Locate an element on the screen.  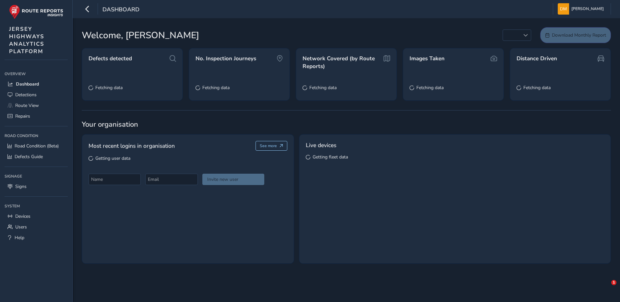
img: diamond-layout is located at coordinates (563, 9).